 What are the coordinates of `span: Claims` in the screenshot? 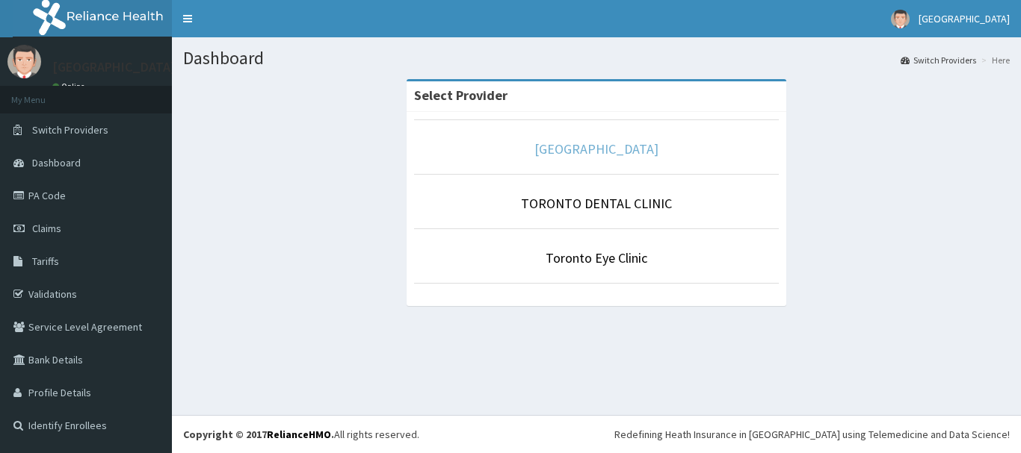 It's located at (46, 229).